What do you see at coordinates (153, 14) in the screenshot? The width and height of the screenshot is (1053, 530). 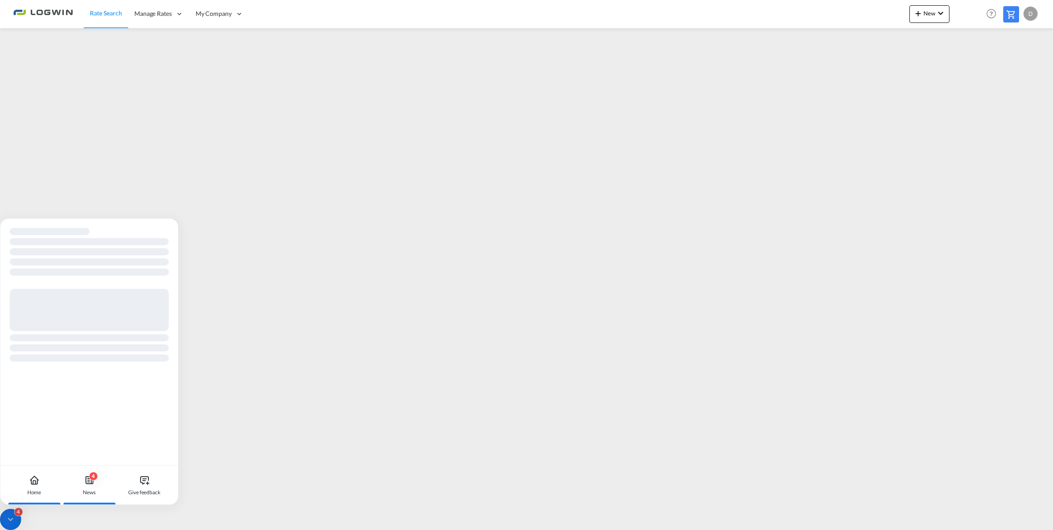 I see `span: Manage Rates` at bounding box center [153, 14].